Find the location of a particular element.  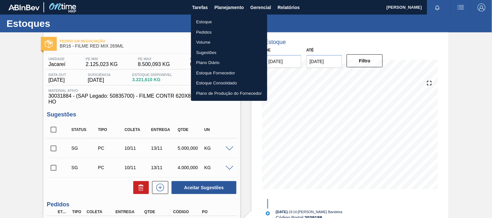

a: Estoque Consolidado is located at coordinates (229, 83).